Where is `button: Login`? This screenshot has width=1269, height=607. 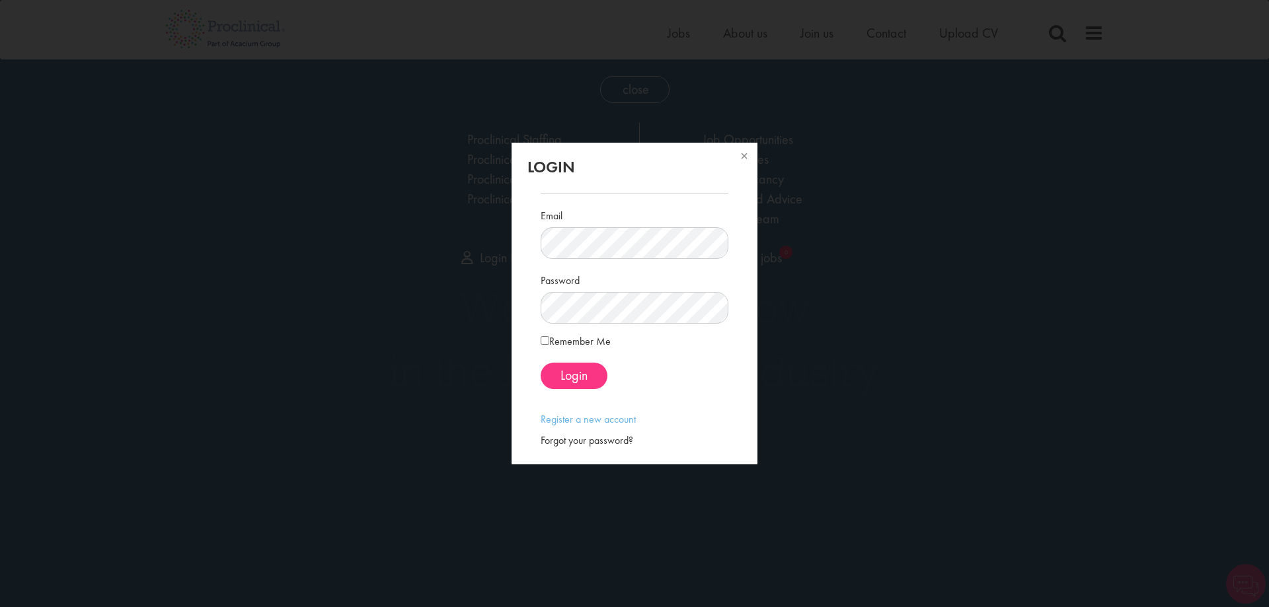 button: Login is located at coordinates (574, 376).